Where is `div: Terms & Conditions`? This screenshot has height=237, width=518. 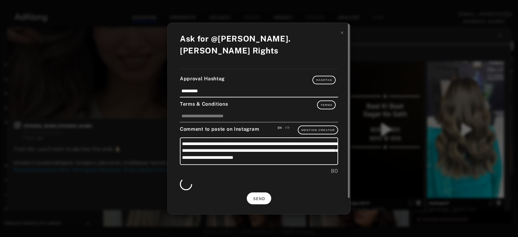 div: Terms & Conditions is located at coordinates (259, 105).